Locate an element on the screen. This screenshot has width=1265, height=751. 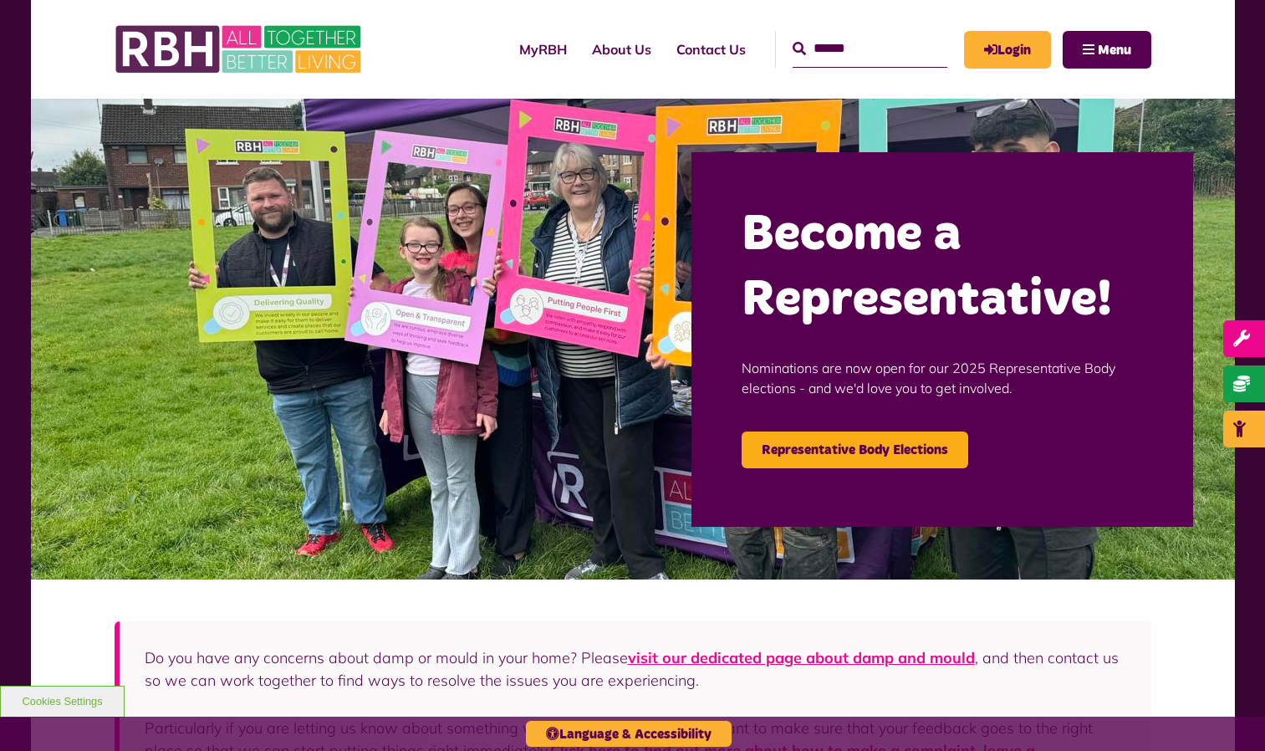
button: Language & Accessibility is located at coordinates (629, 733).